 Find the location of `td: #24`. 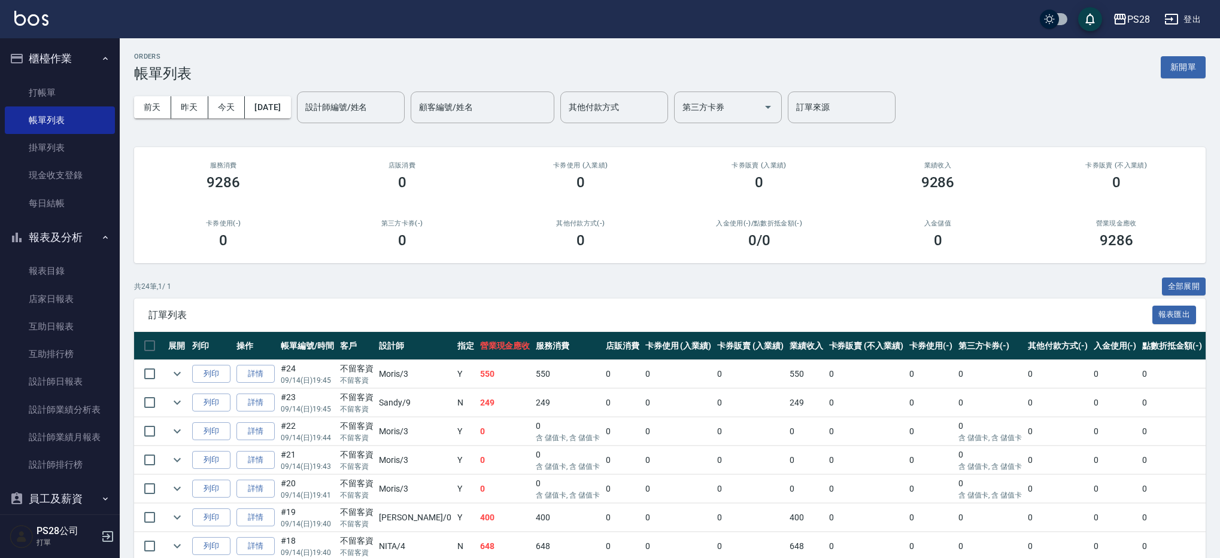

td: #24 is located at coordinates (307, 374).